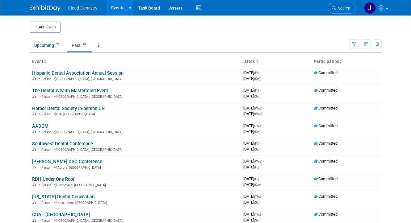 The height and width of the screenshot is (223, 411). What do you see at coordinates (78, 73) in the screenshot?
I see `a: Hispanic Dental Association Annual Session` at bounding box center [78, 73].